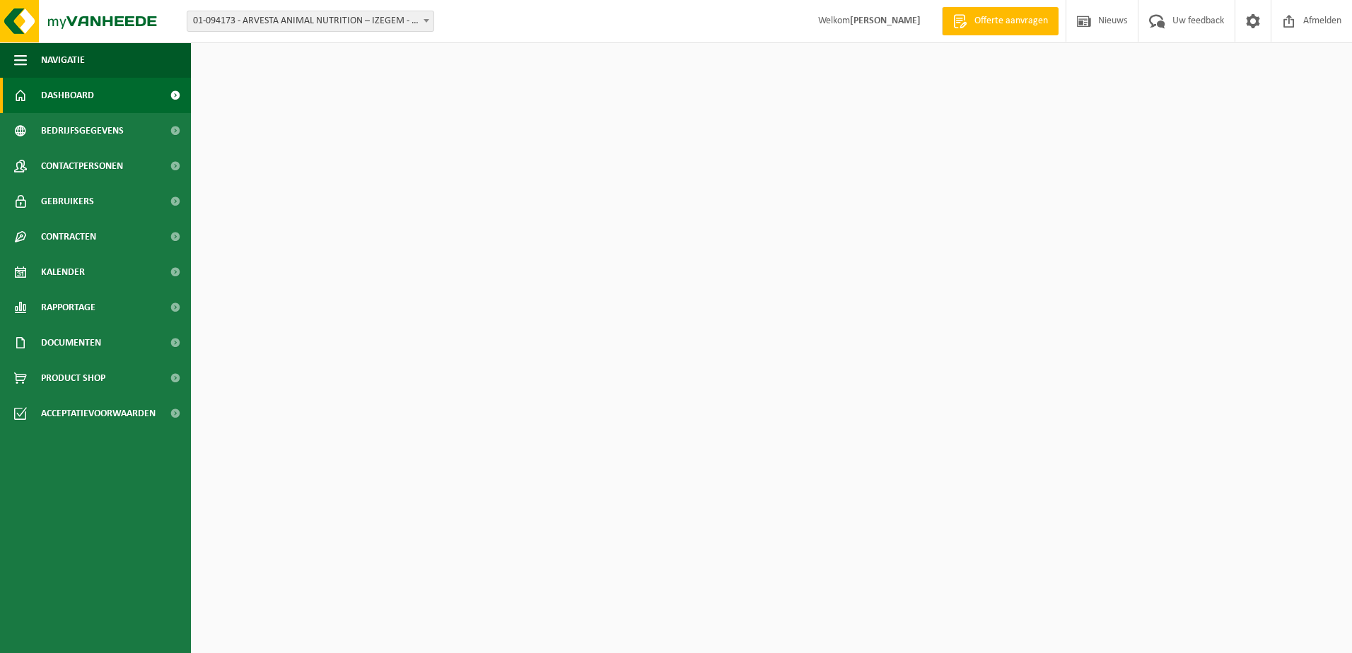  I want to click on a: Offerte aanvragen, so click(1000, 21).